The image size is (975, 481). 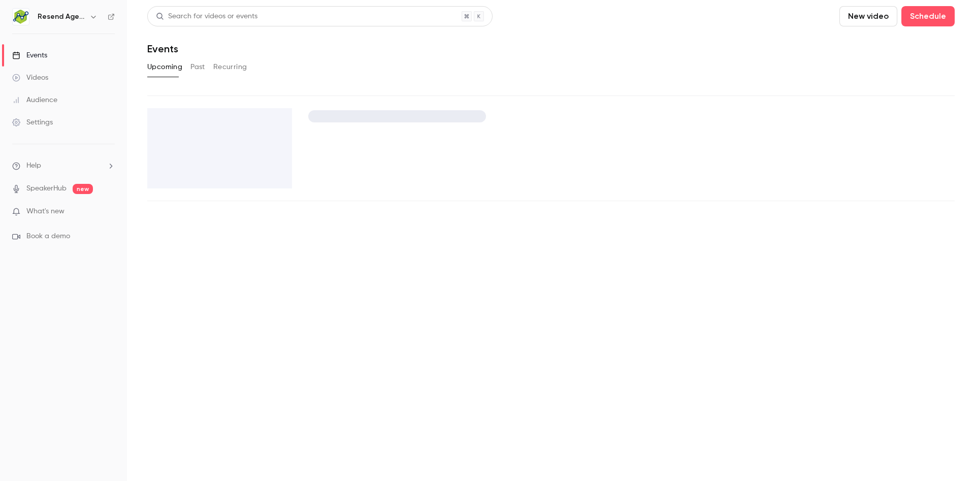 What do you see at coordinates (48, 236) in the screenshot?
I see `span: Book a demo` at bounding box center [48, 236].